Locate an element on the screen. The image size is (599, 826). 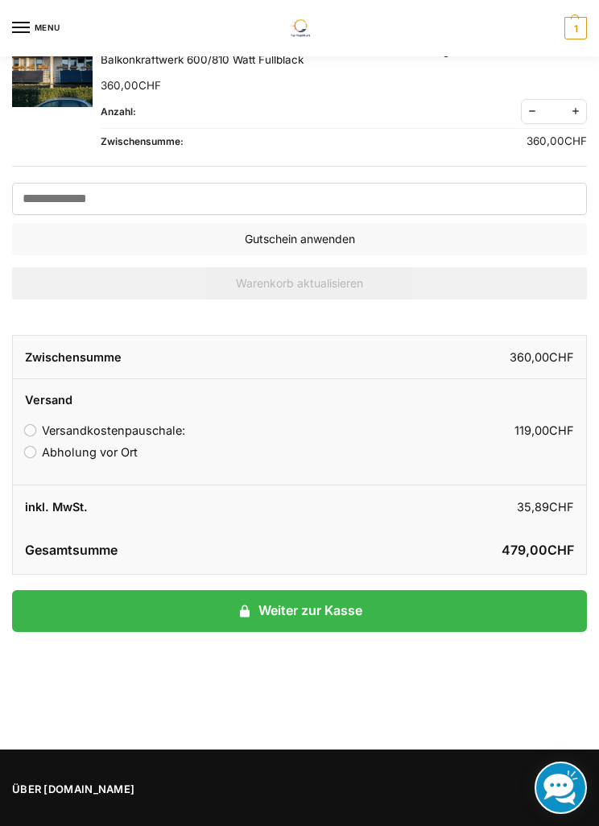
bdi: 479,00 is located at coordinates (538, 550).